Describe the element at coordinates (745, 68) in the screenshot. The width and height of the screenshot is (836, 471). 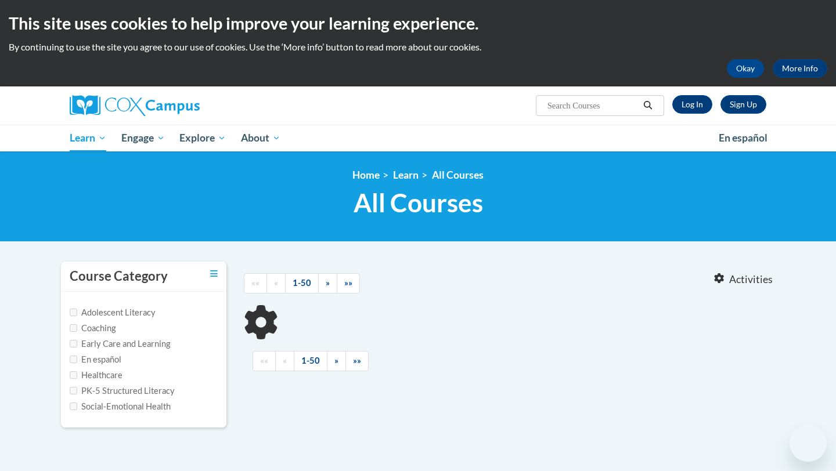
I see `button: Okay` at that location.